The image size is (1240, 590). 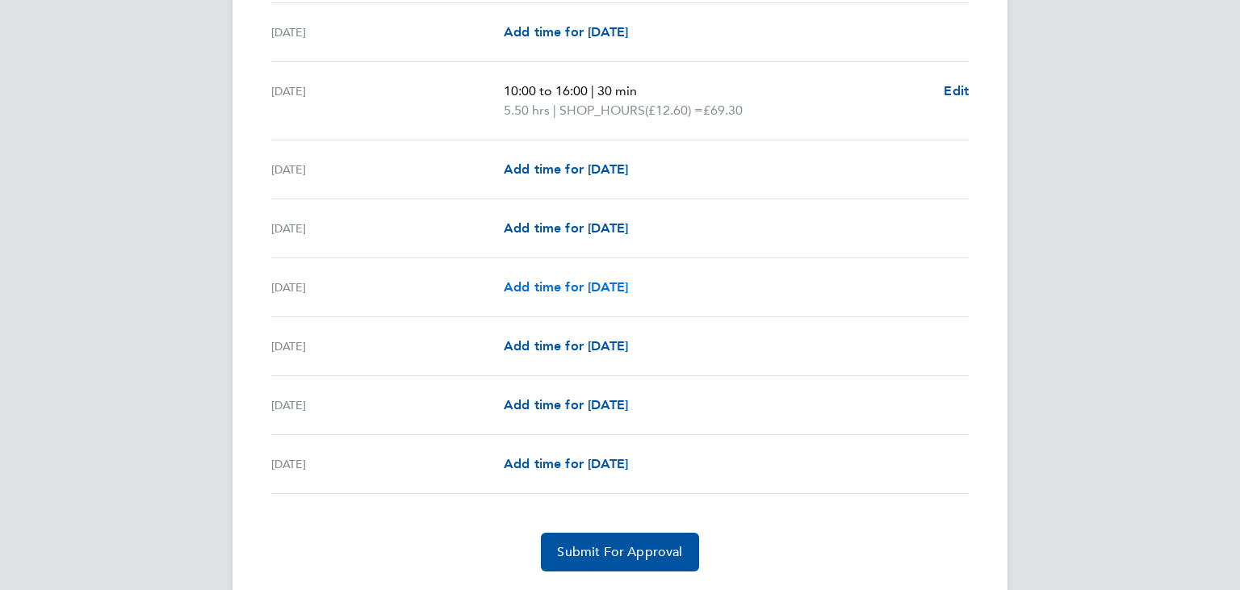 What do you see at coordinates (674, 110) in the screenshot?
I see `span: (£12.60) =` at bounding box center [674, 110].